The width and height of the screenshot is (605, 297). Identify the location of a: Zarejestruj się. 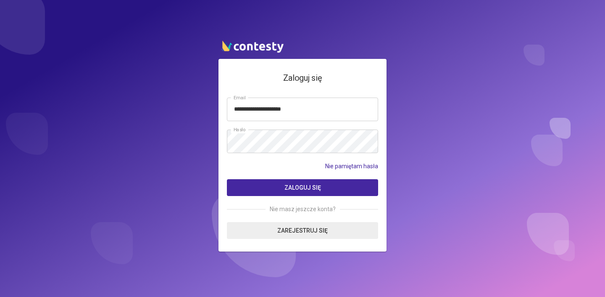
(303, 230).